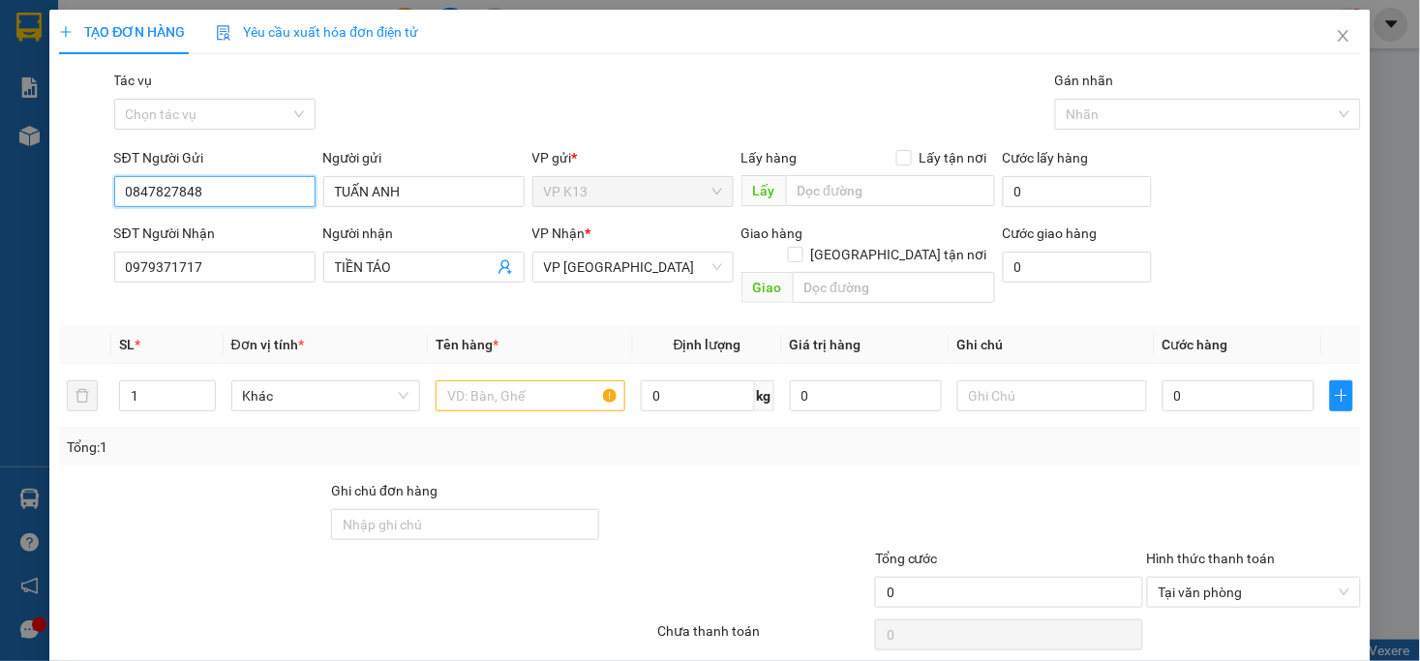 This screenshot has height=661, width=1420. What do you see at coordinates (1078, 192) in the screenshot?
I see `input: Cước lấy hàng` at bounding box center [1078, 192].